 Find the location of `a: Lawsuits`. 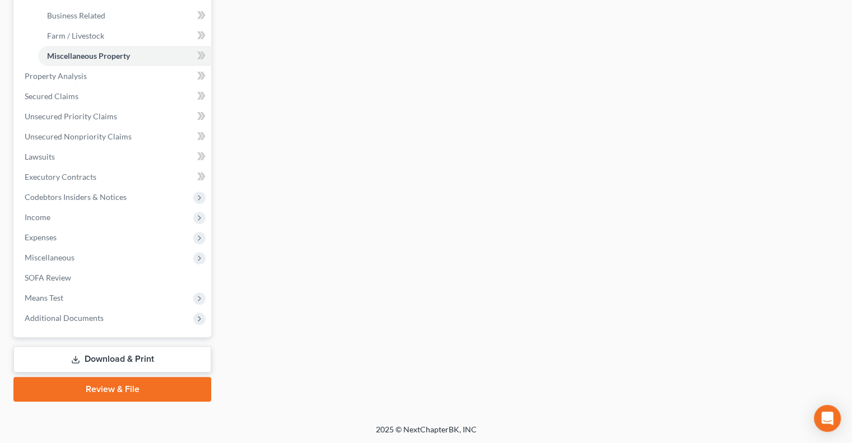

a: Lawsuits is located at coordinates (113, 157).